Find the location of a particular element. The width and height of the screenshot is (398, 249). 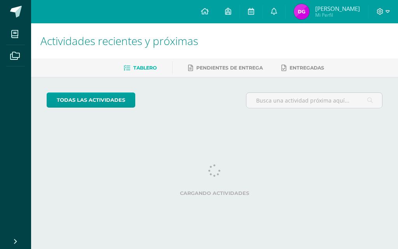

span: Tablero is located at coordinates (145, 68).